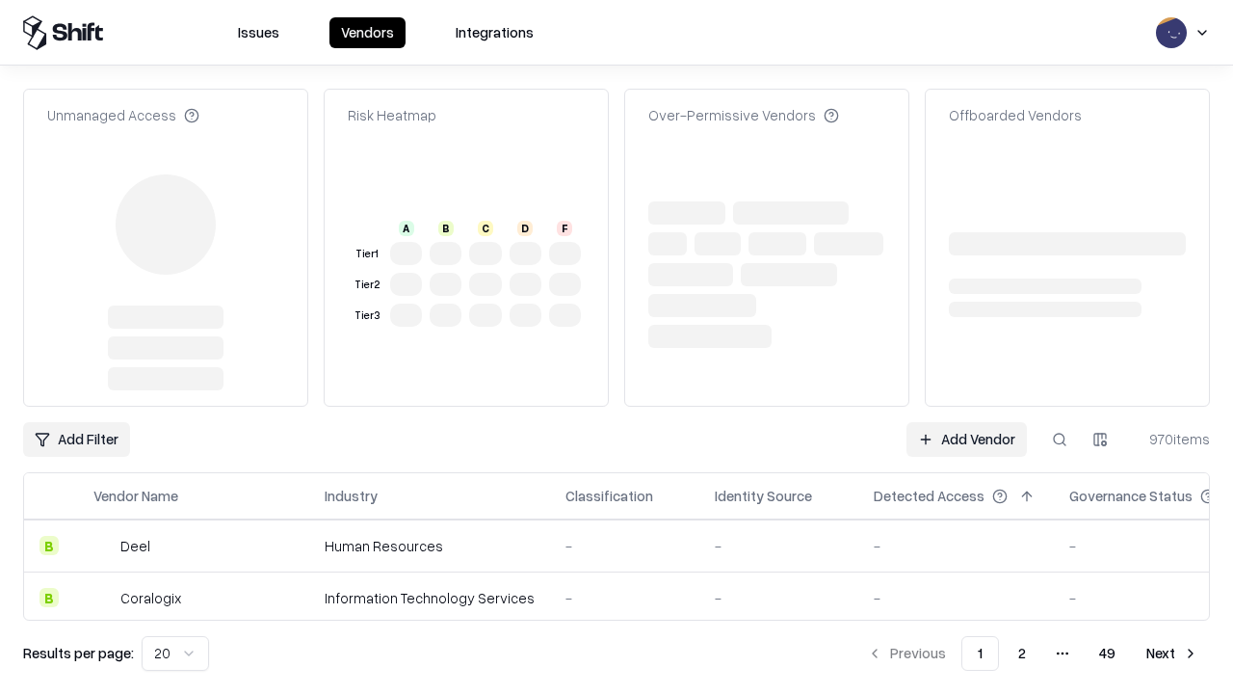 The image size is (1233, 694). What do you see at coordinates (103, 545) in the screenshot?
I see `img: Deel` at bounding box center [103, 545].